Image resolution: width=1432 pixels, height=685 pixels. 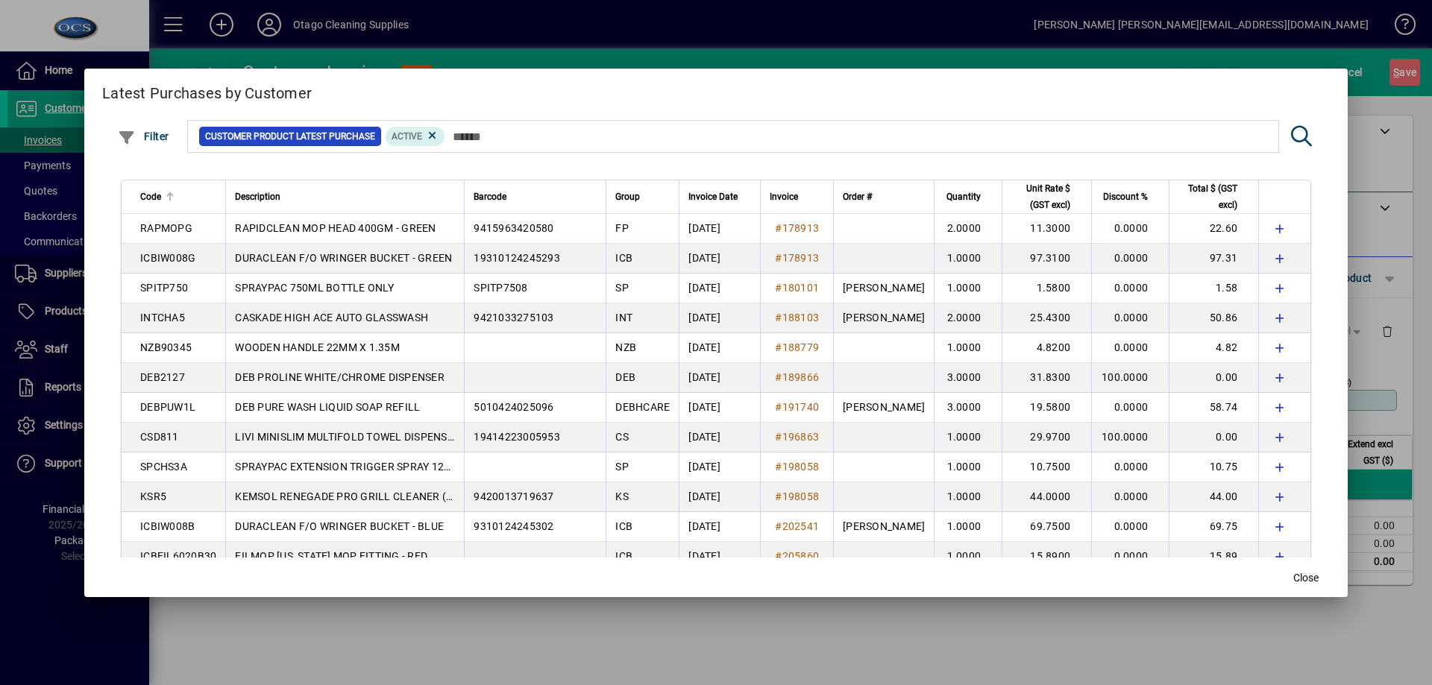 I want to click on span: Invoice, so click(x=784, y=197).